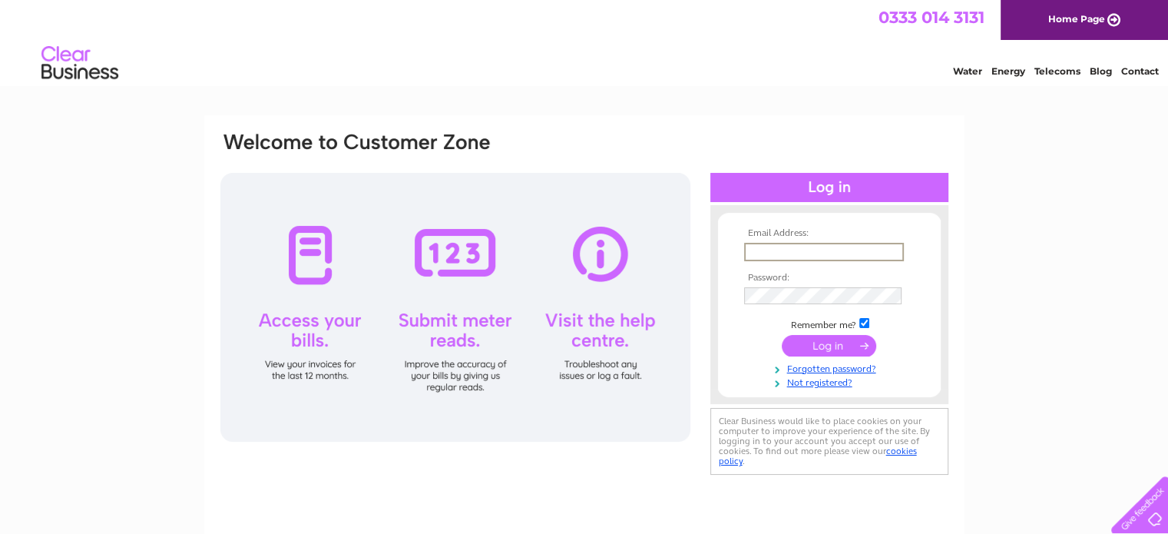 The width and height of the screenshot is (1168, 534). What do you see at coordinates (829, 441) in the screenshot?
I see `div: Clear Business would like to place cookies on your computer to improve your experience of the sit...` at bounding box center [829, 441].